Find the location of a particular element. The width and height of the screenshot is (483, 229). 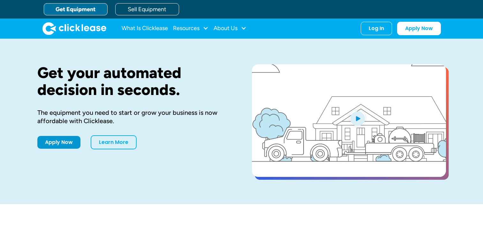

a: What Is Clicklease is located at coordinates (145, 28).